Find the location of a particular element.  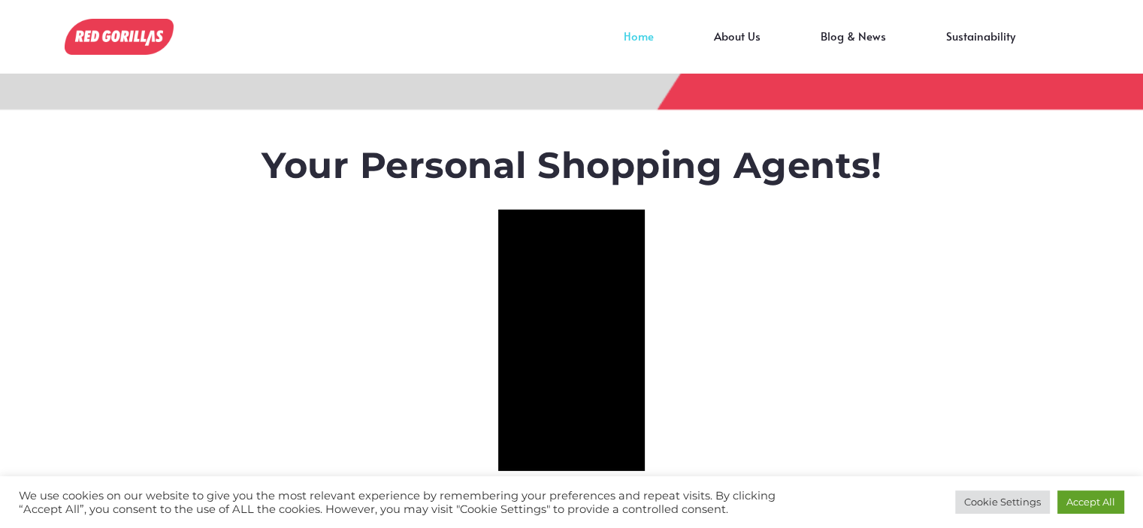

div: We use cookies on our website to give you the most relevant experience by remembering your prefer... is located at coordinates (406, 503).